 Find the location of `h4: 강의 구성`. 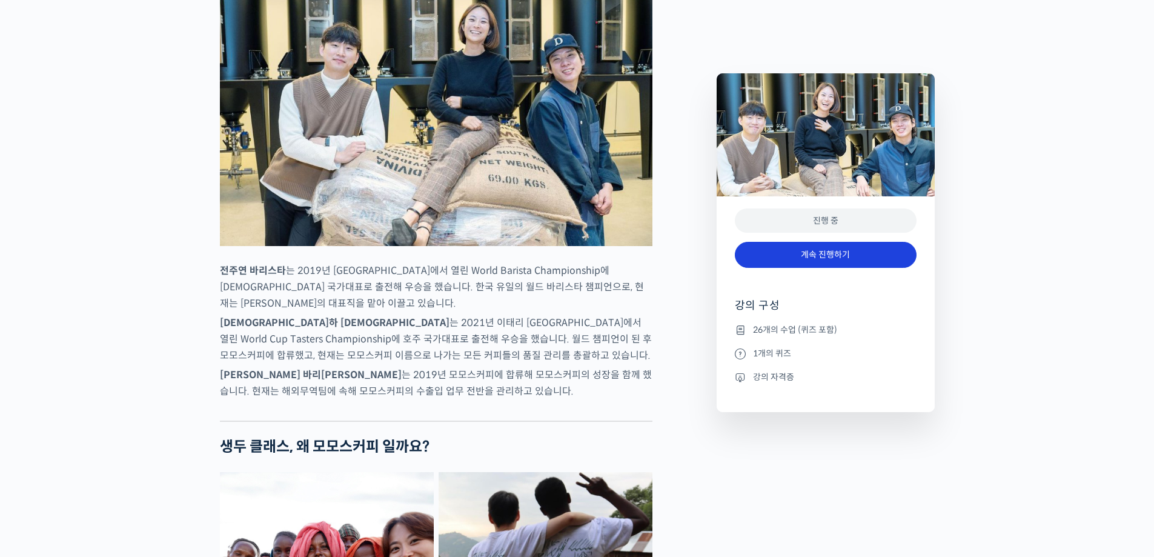

h4: 강의 구성 is located at coordinates (825, 310).